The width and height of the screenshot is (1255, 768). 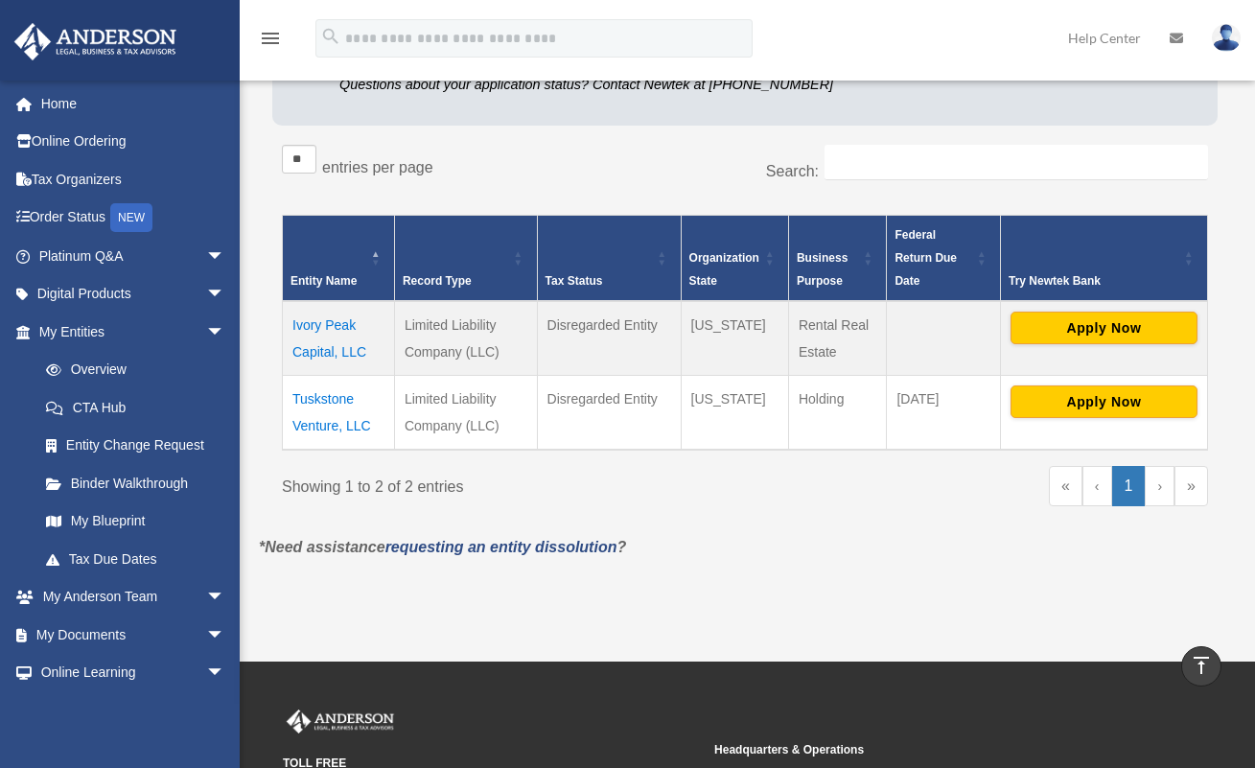 What do you see at coordinates (378, 167) in the screenshot?
I see `label: entries per page` at bounding box center [378, 167].